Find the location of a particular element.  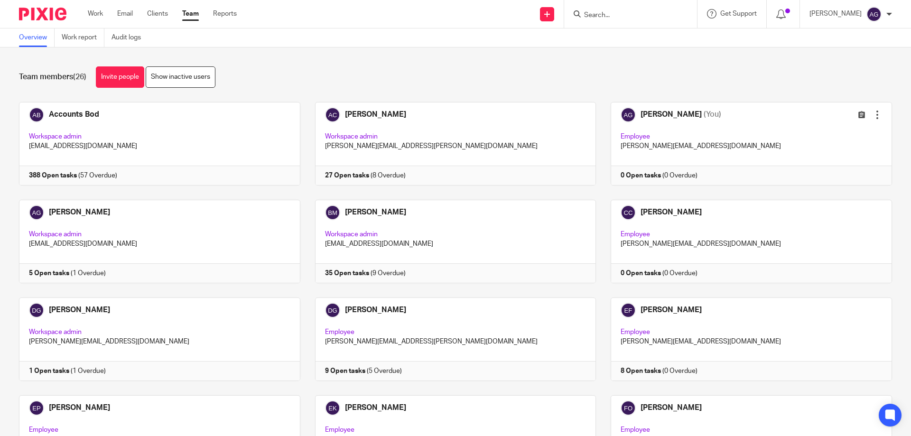

a: Reports is located at coordinates (225, 14).